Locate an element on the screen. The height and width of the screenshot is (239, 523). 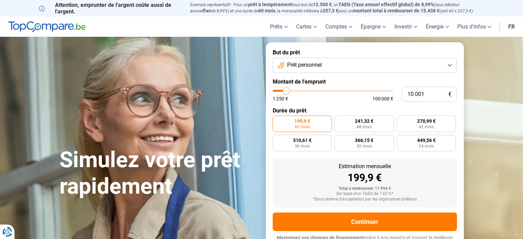
a: Cartes is located at coordinates (306, 26).